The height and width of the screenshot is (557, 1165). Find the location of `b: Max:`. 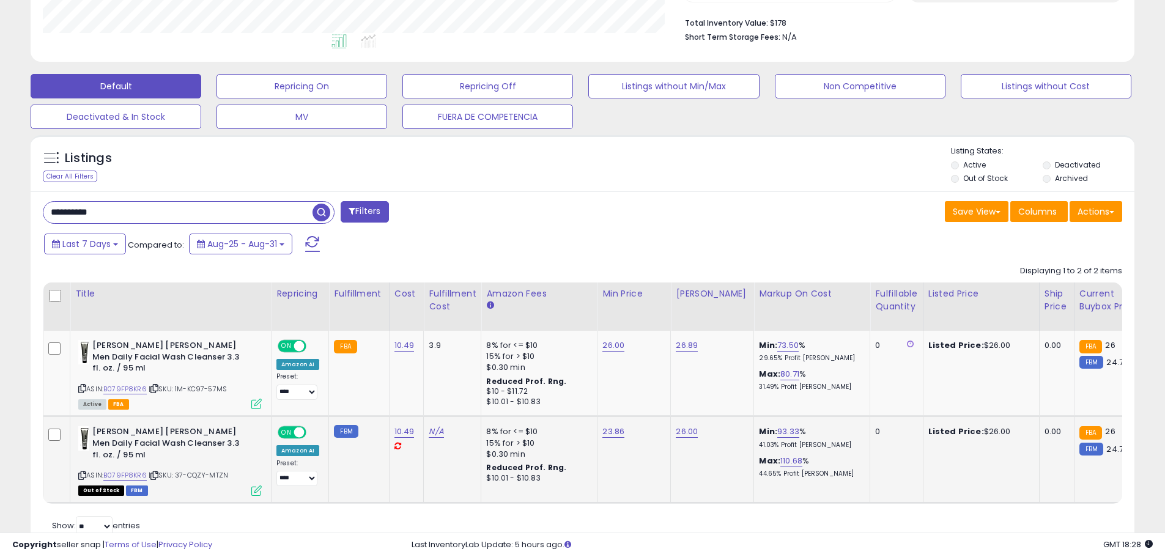

b: Max: is located at coordinates (770, 374).